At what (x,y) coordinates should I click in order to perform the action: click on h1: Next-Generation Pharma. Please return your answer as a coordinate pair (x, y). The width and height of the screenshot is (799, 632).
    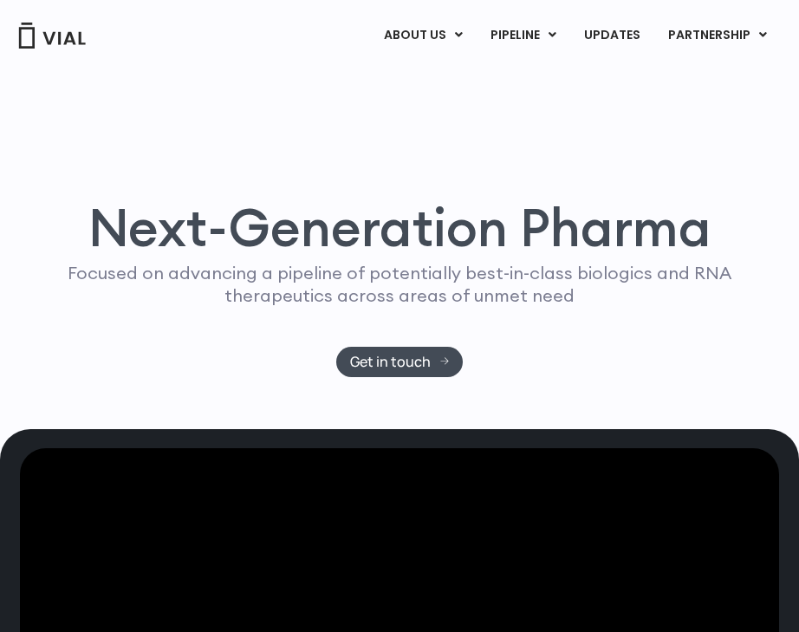
    Looking at the image, I should click on (399, 227).